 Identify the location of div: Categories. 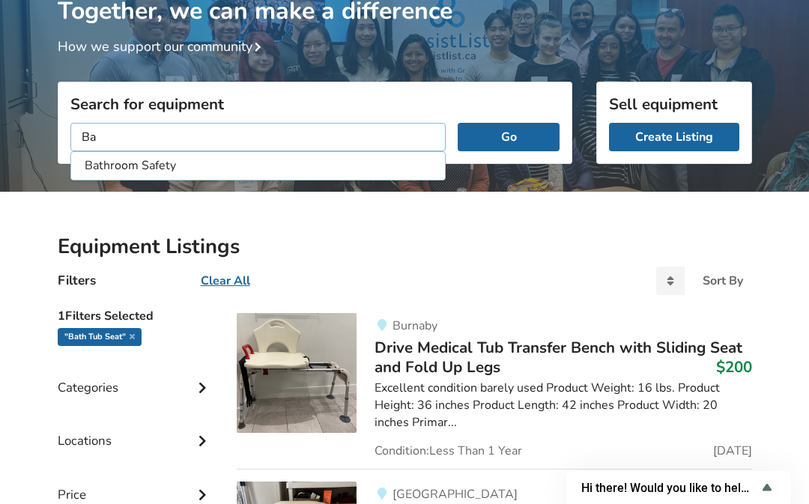
(136, 376).